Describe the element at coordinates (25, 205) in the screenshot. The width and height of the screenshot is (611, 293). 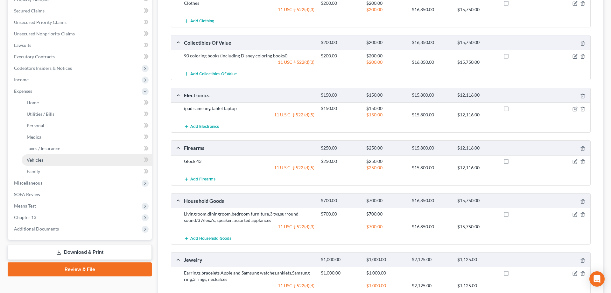
I see `span: Means Test` at that location.